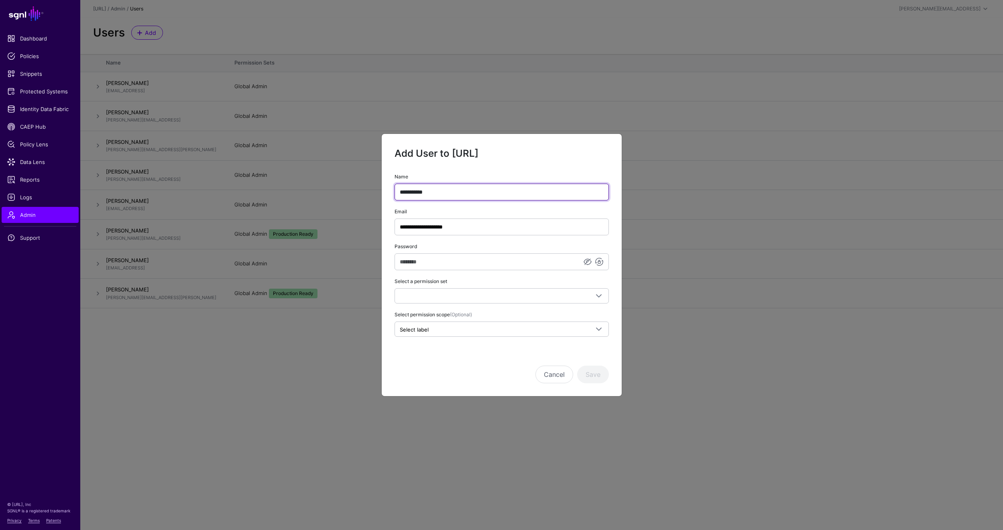 This screenshot has height=530, width=1003. Describe the element at coordinates (400, 212) in the screenshot. I see `label: Email` at that location.